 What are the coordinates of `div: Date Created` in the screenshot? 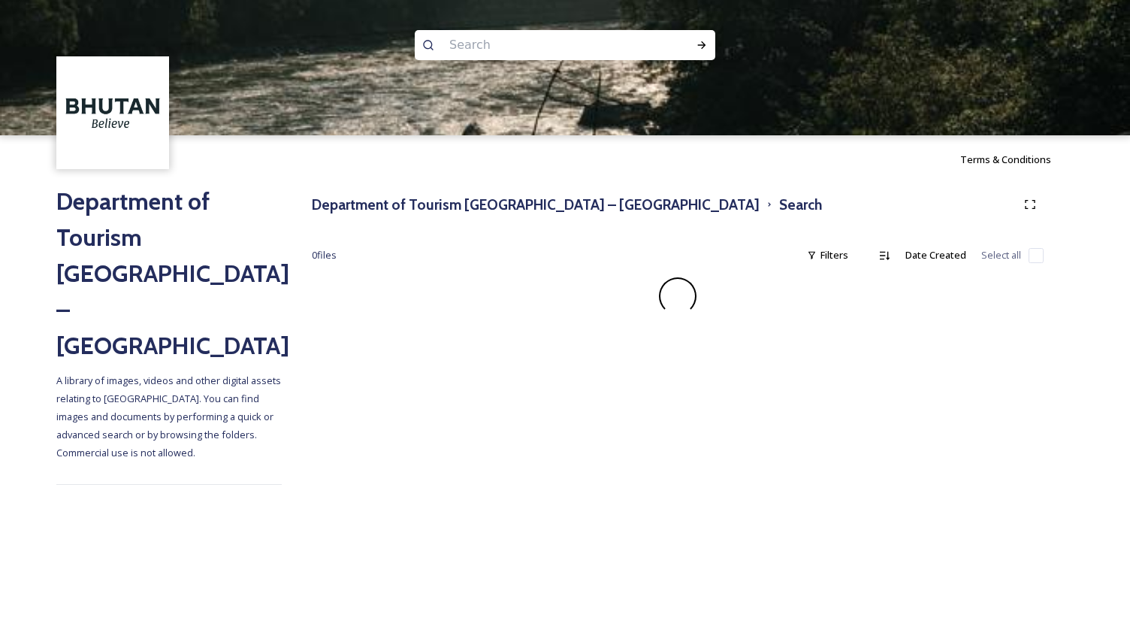 It's located at (935, 255).